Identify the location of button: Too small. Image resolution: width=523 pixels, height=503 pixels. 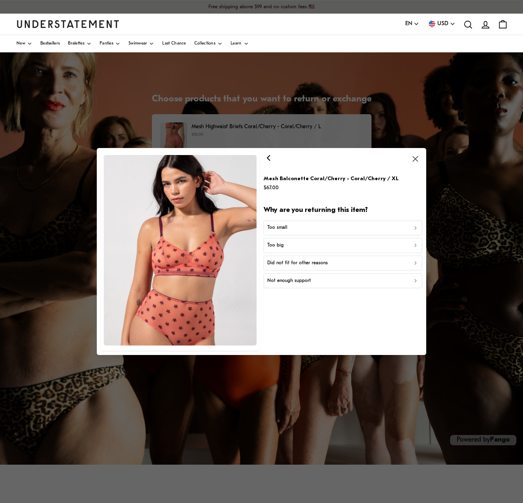
(343, 227).